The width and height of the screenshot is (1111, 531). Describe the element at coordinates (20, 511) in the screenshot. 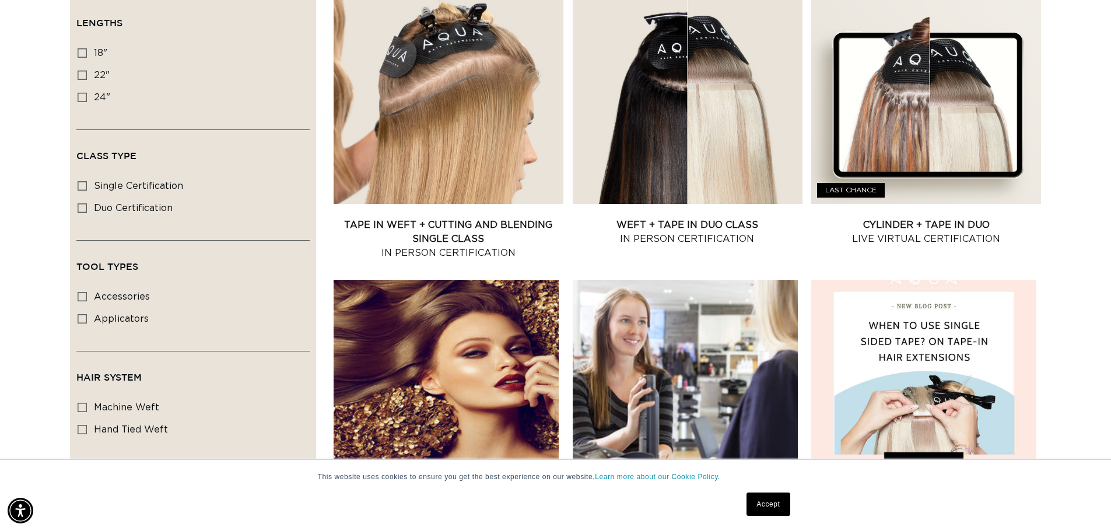

I see `div: Accessibility Menu` at that location.